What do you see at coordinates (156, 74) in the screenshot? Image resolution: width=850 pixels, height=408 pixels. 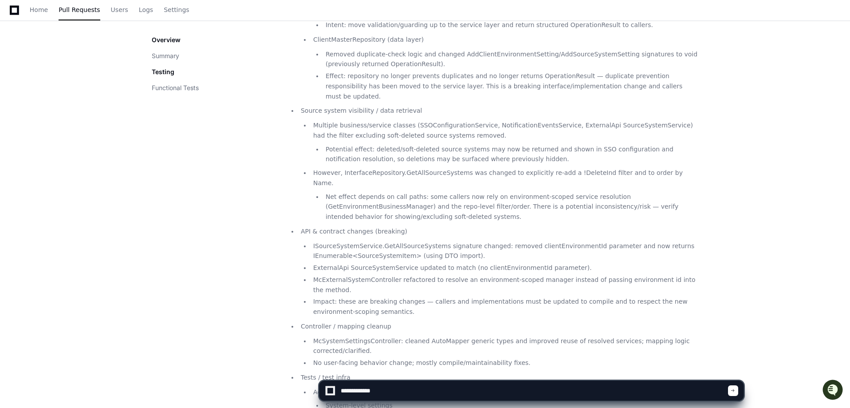 I see `button: Start new chat` at bounding box center [156, 74].